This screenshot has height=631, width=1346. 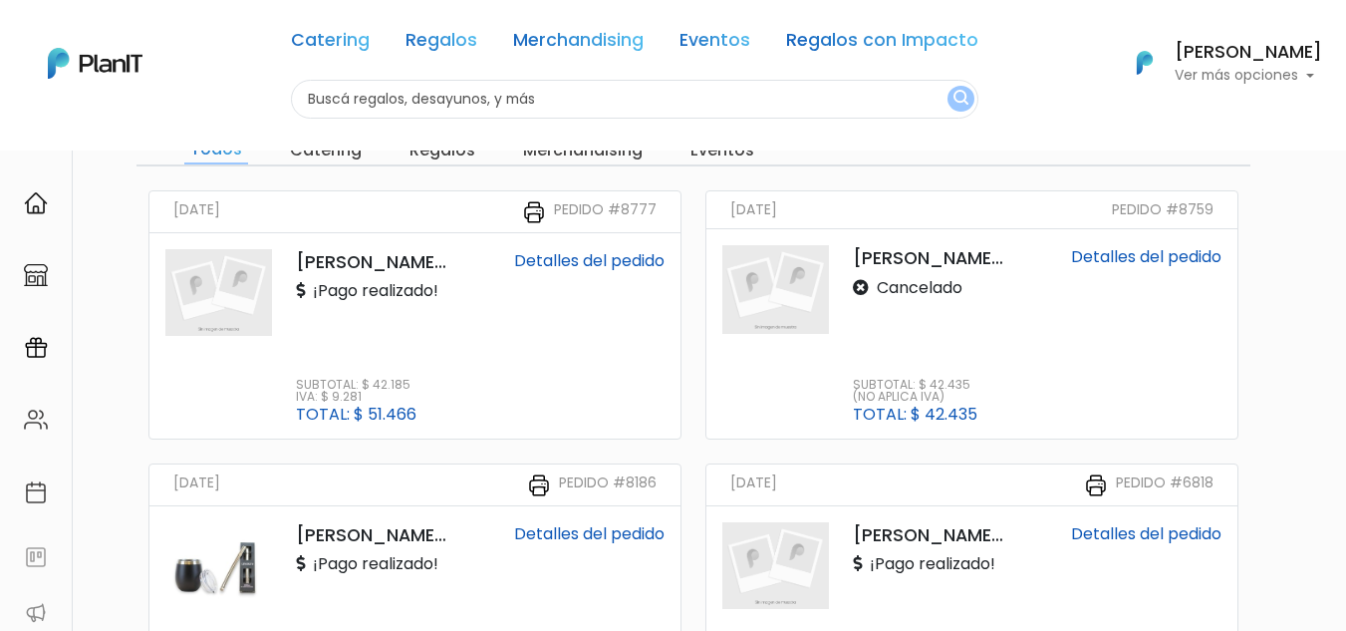 What do you see at coordinates (36, 613) in the screenshot?
I see `img: partners-52edf745621dab592f3b2c58e3bca9d71375a7ef29c3b500c9f145b62cc070d4.svg` at bounding box center [36, 613].